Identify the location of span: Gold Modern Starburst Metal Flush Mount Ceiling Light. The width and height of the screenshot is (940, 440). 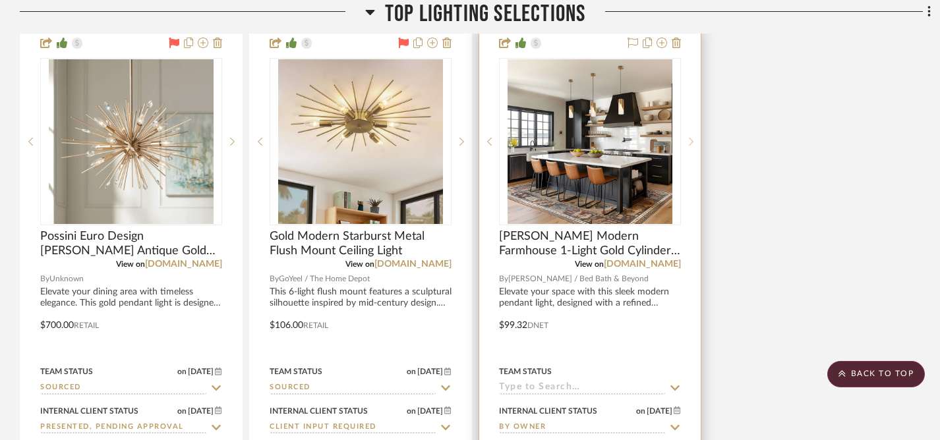
(361, 244).